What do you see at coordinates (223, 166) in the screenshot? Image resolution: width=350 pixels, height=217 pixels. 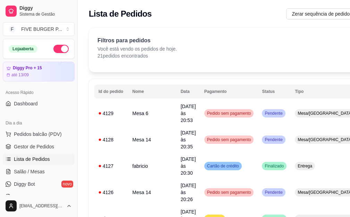 I see `span: Cartão de crédito` at bounding box center [223, 166].